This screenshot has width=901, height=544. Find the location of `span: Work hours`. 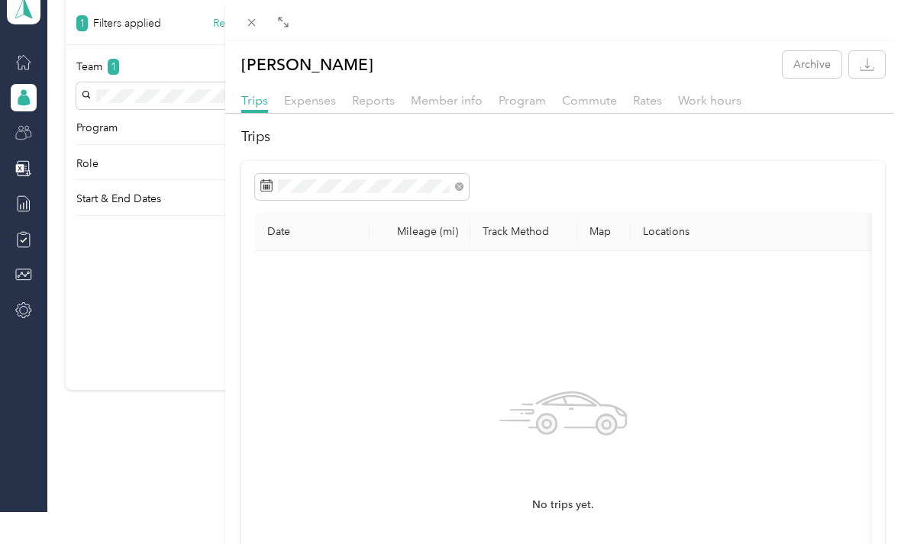

span: Work hours is located at coordinates (709, 100).